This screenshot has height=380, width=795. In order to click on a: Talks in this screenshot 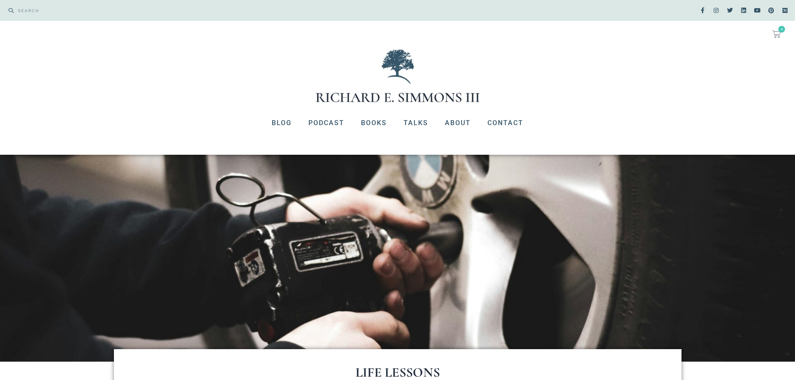, I will do `click(416, 123)`.